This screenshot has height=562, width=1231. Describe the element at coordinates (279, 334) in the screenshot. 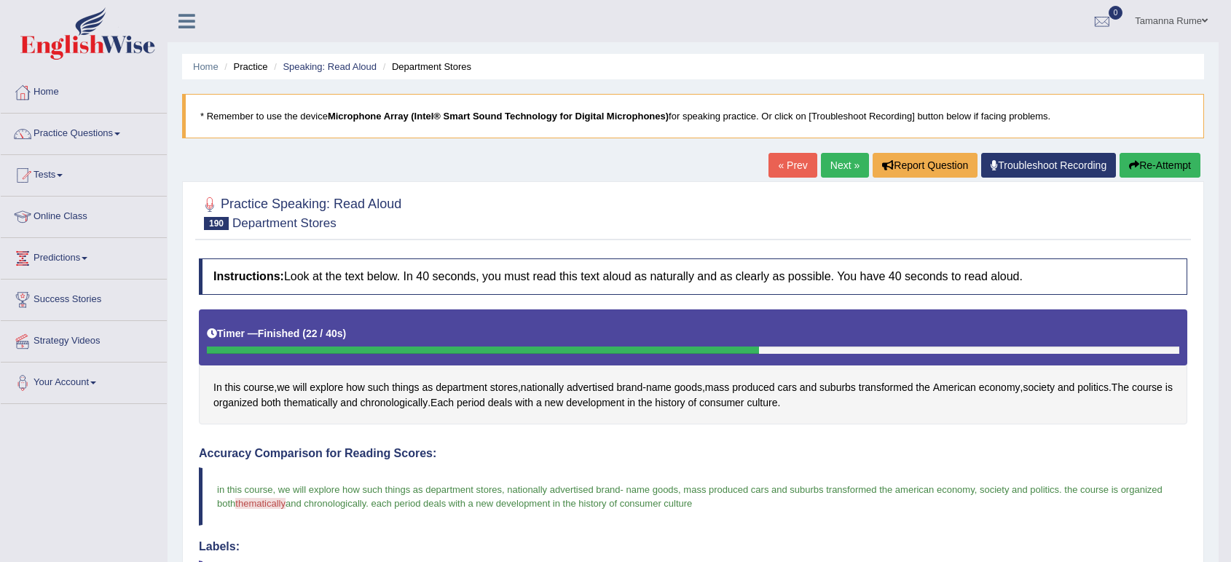

I see `b: Finished` at that location.